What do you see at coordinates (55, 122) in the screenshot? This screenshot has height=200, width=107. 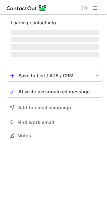 I see `button: Find work email` at bounding box center [55, 122].